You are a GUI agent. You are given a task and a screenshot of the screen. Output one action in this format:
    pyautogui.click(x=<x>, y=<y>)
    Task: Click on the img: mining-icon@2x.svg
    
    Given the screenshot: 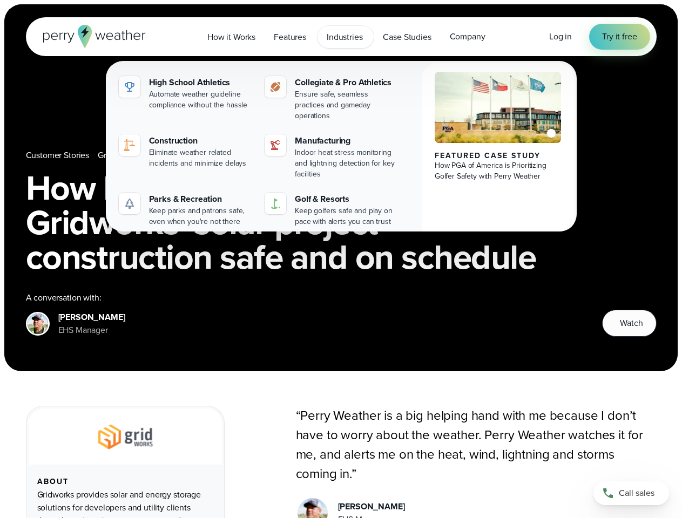 What is the action you would take?
    pyautogui.click(x=275, y=145)
    